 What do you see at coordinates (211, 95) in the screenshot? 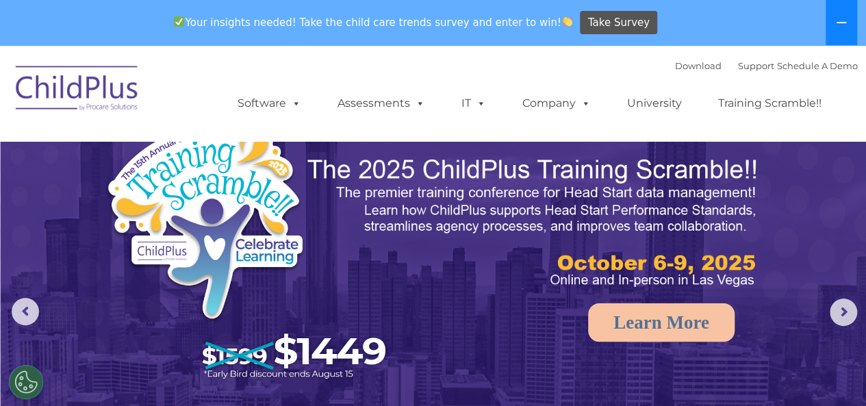
I see `span: Last name` at bounding box center [211, 95].